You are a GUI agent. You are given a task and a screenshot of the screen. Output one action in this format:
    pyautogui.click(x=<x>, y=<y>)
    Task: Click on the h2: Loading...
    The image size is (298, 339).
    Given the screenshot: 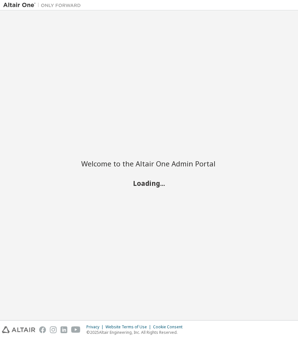 What is the action you would take?
    pyautogui.click(x=149, y=183)
    